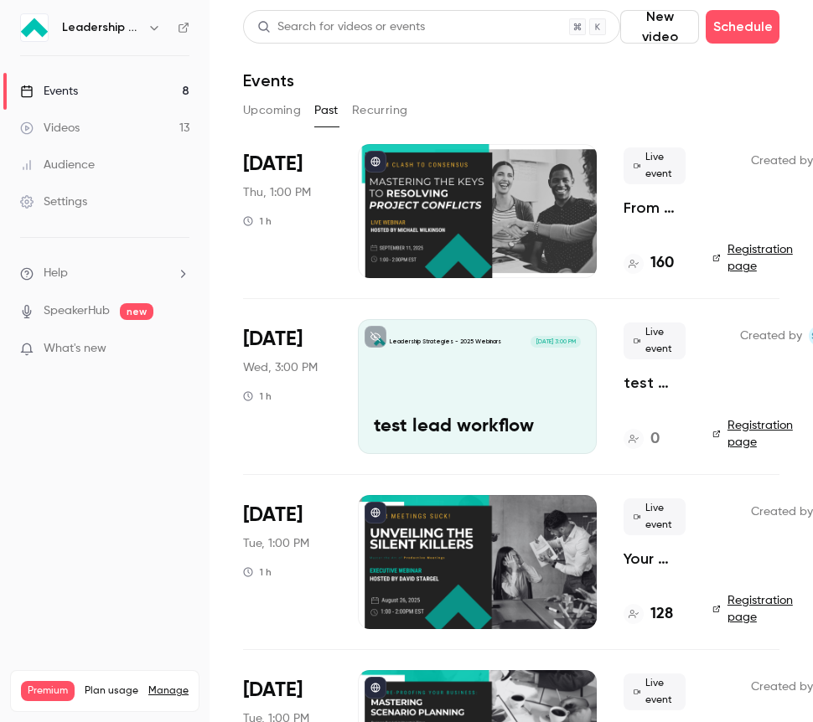 The image size is (813, 722). Describe the element at coordinates (48, 691) in the screenshot. I see `span: Premium` at that location.